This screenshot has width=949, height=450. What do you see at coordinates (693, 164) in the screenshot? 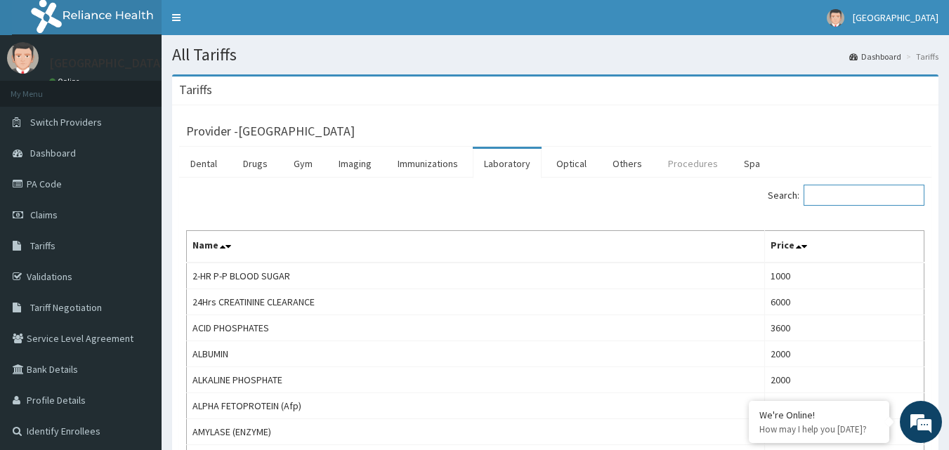
I see `a: Procedures` at bounding box center [693, 164].